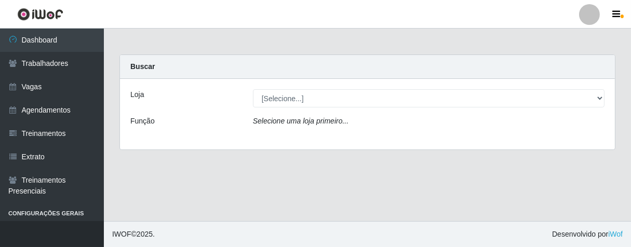 This screenshot has width=631, height=247. I want to click on label: Loja, so click(137, 95).